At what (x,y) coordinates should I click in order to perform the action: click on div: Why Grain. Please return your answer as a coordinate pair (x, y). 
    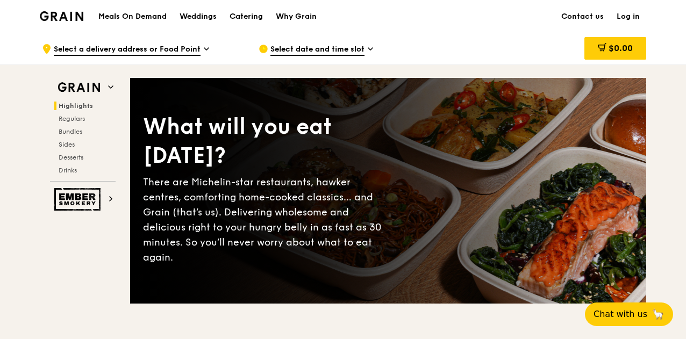
    Looking at the image, I should click on (296, 17).